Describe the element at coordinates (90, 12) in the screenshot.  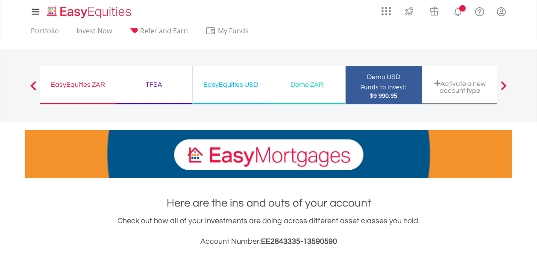
I see `img: EasyEquities_Logo.png` at that location.